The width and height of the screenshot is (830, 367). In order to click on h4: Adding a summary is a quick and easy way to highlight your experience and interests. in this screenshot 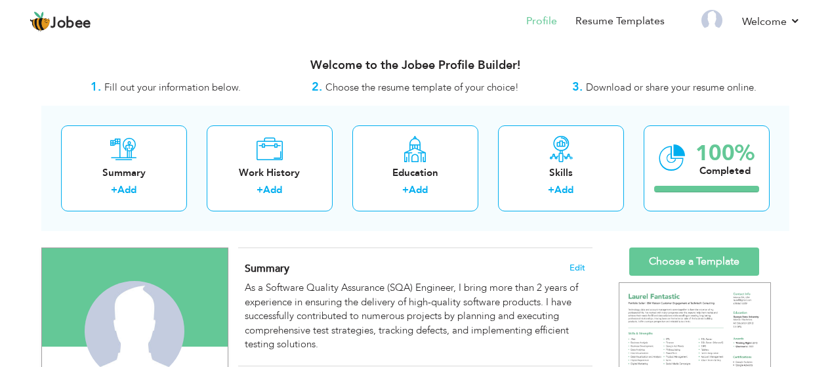, I will do `click(415, 268)`.